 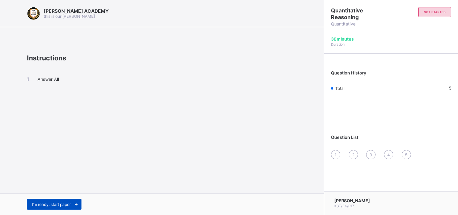 I want to click on span: not started, so click(x=435, y=12).